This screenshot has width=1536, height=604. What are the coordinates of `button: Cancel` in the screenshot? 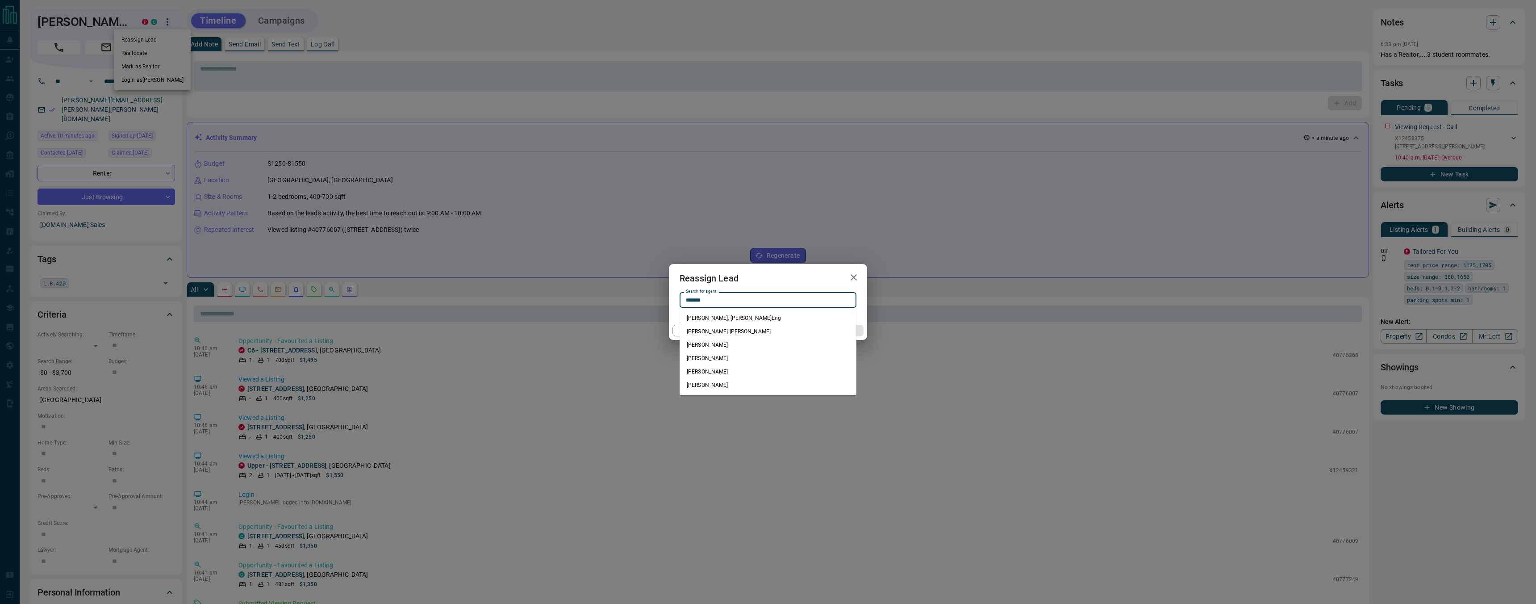 It's located at (710, 330).